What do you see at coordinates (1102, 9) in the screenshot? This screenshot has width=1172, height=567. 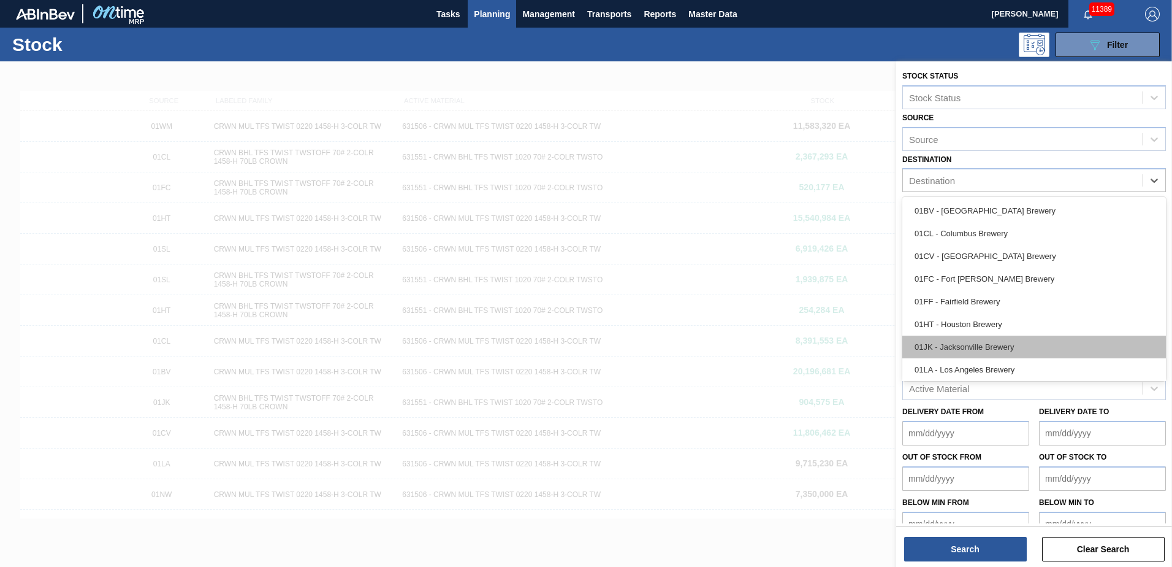 I see `span: 11389` at bounding box center [1102, 9].